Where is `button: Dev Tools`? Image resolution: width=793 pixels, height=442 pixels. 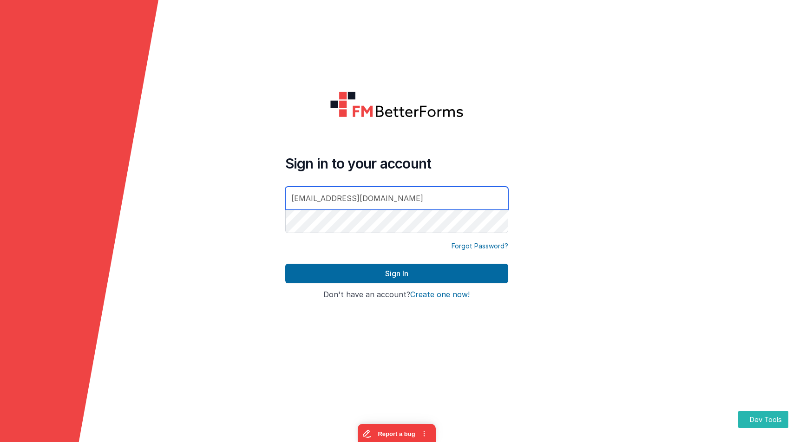 button: Dev Tools is located at coordinates (763, 419).